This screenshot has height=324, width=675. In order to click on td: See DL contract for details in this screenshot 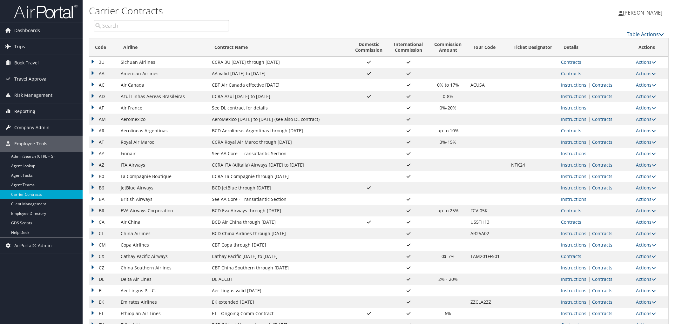, I will do `click(279, 108)`.